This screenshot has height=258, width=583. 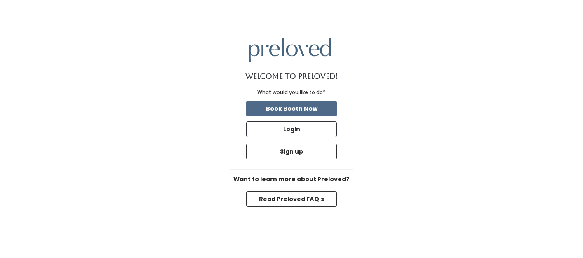 I want to click on a: Sign up, so click(x=291, y=151).